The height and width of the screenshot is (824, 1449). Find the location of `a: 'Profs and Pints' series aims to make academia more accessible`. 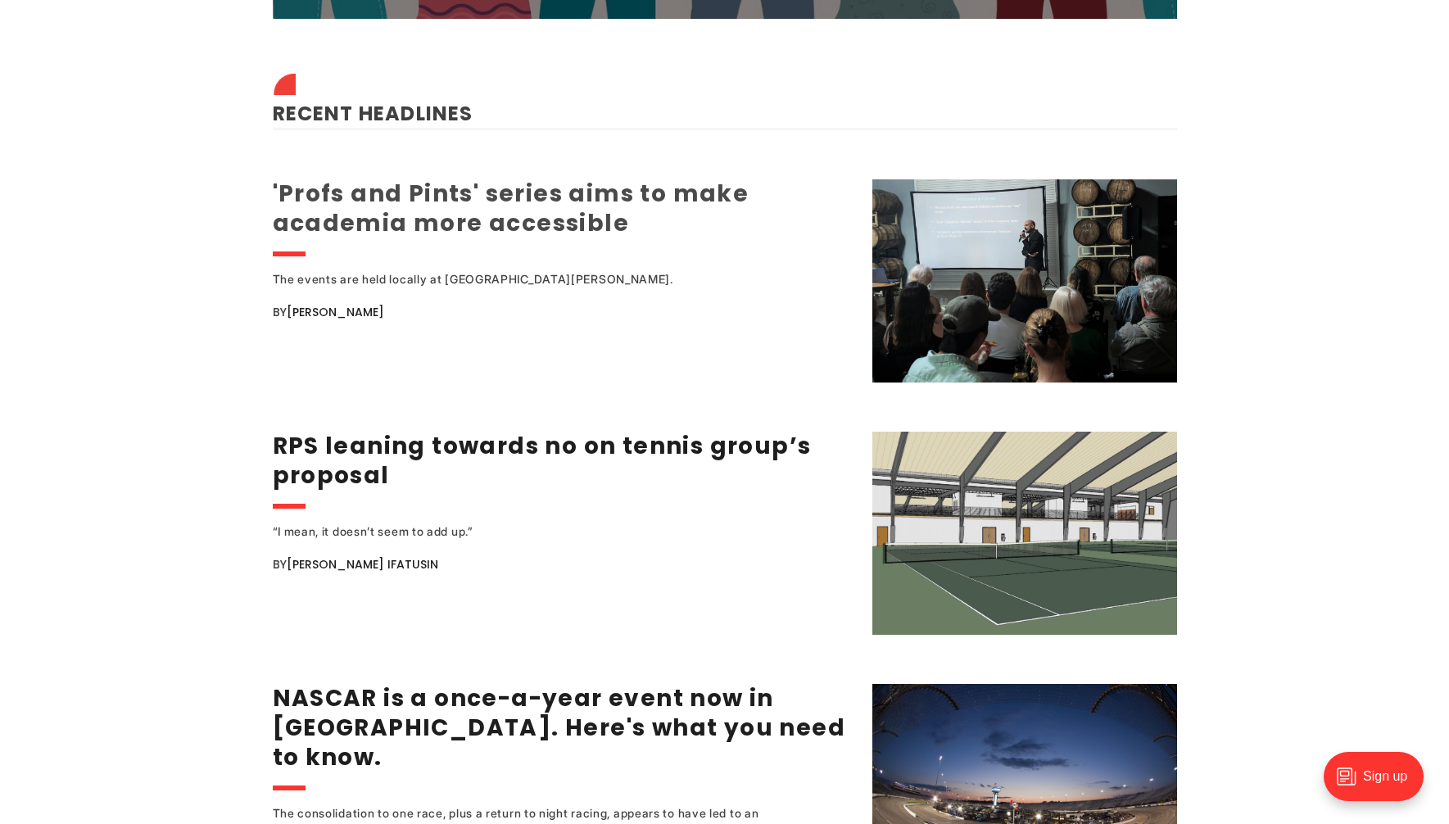

a: 'Profs and Pints' series aims to make academia more accessible is located at coordinates (511, 208).